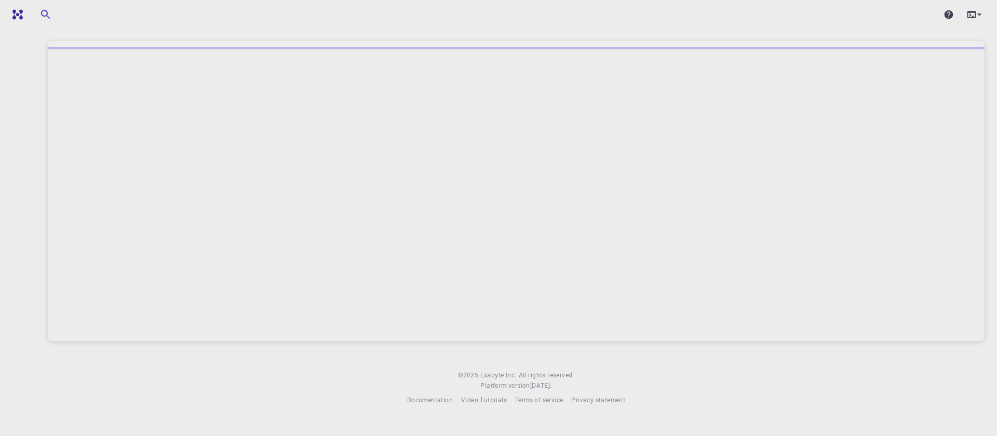  What do you see at coordinates (539, 400) in the screenshot?
I see `a: Terms of service` at bounding box center [539, 400].